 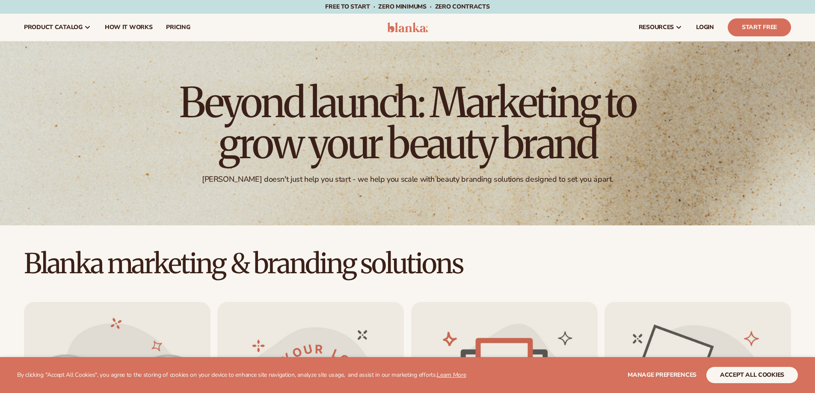 I want to click on button: accept all cookies, so click(x=752, y=375).